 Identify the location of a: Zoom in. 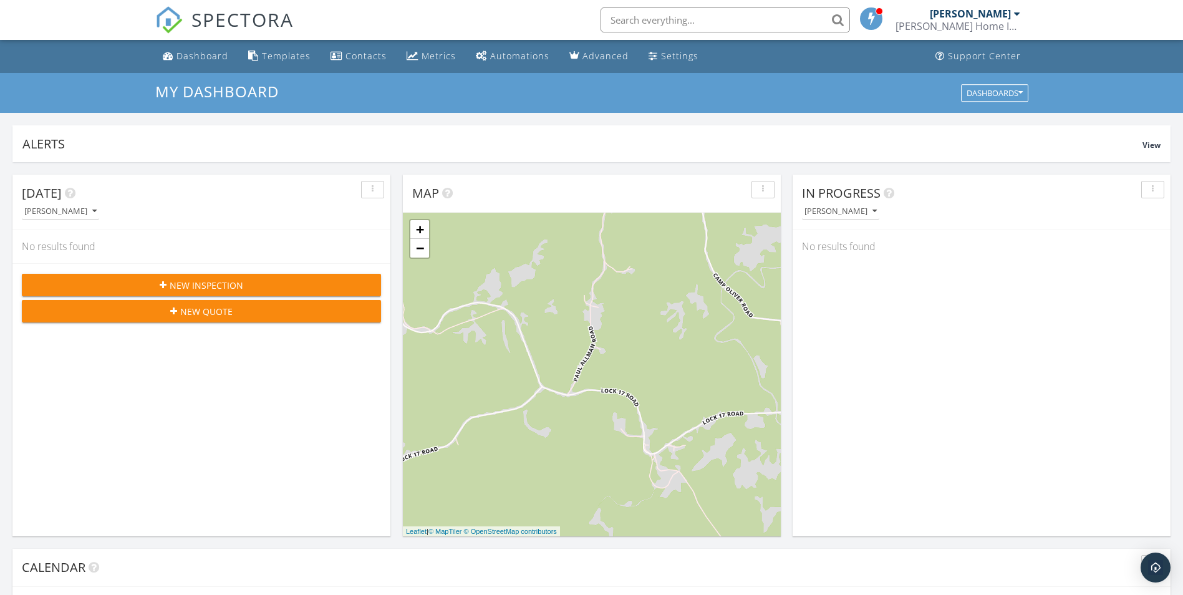
(420, 230).